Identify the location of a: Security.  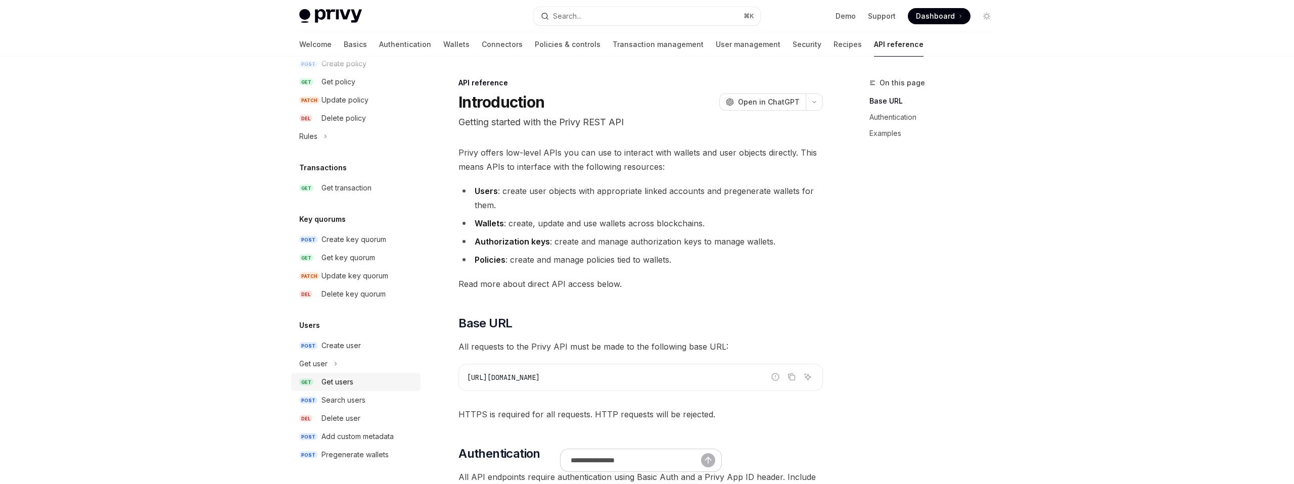
(807, 44).